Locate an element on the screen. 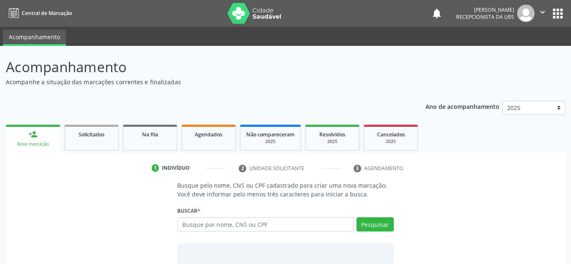  span: Não compareceram is located at coordinates (270, 135).